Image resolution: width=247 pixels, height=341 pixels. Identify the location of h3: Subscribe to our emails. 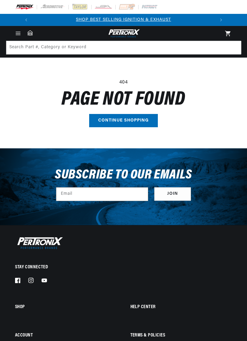
(123, 175).